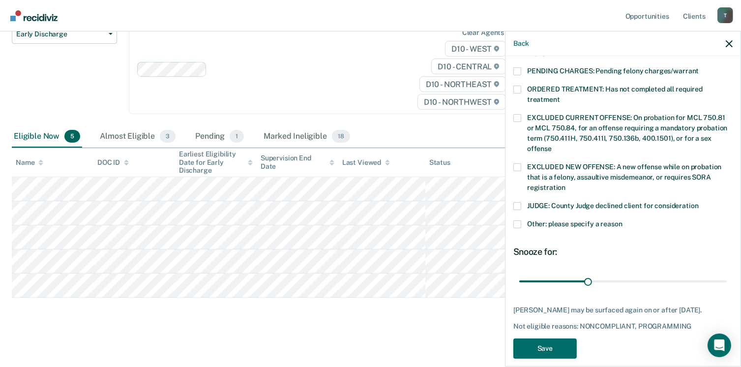  Describe the element at coordinates (462, 102) in the screenshot. I see `span: D10 - NORTHWEST` at that location.